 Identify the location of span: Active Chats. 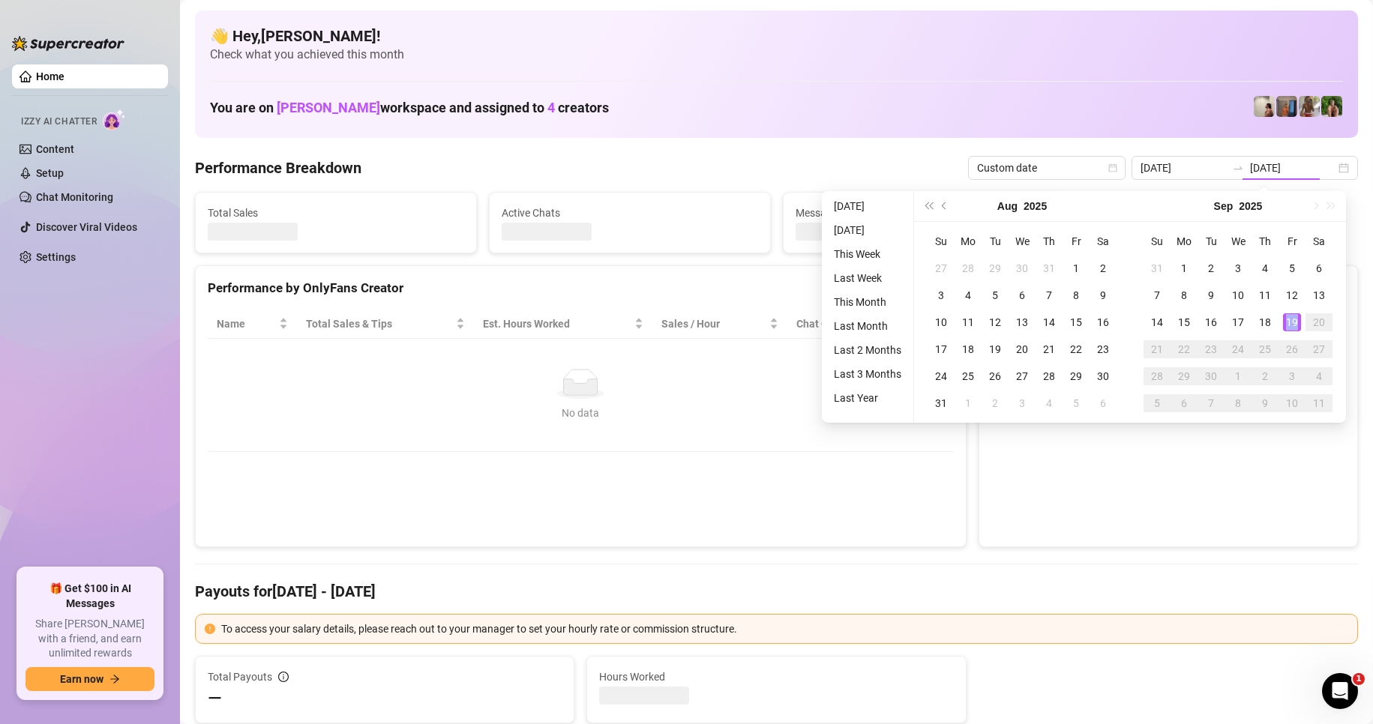
(630, 213).